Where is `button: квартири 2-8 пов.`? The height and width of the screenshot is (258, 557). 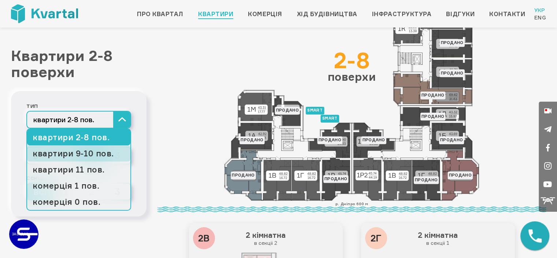
button: квартири 2-8 пов. is located at coordinates (79, 119).